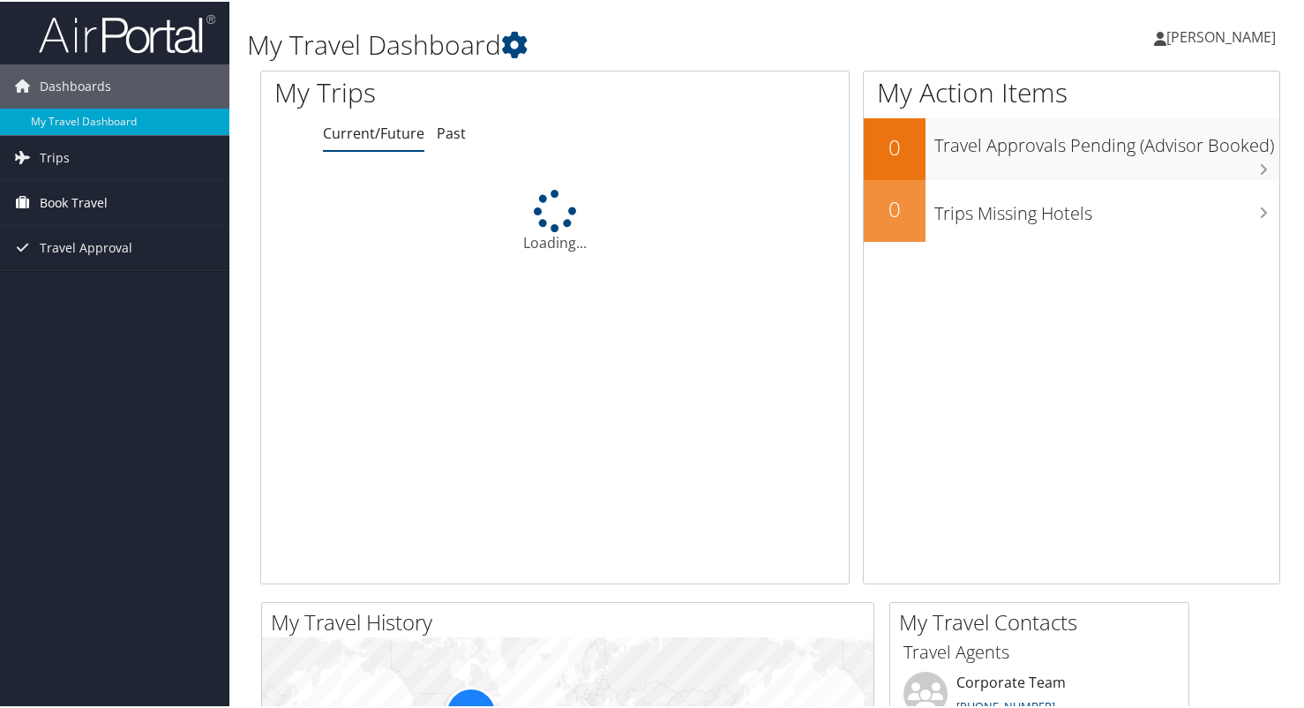 The width and height of the screenshot is (1304, 708). What do you see at coordinates (55, 156) in the screenshot?
I see `span: Trips` at bounding box center [55, 156].